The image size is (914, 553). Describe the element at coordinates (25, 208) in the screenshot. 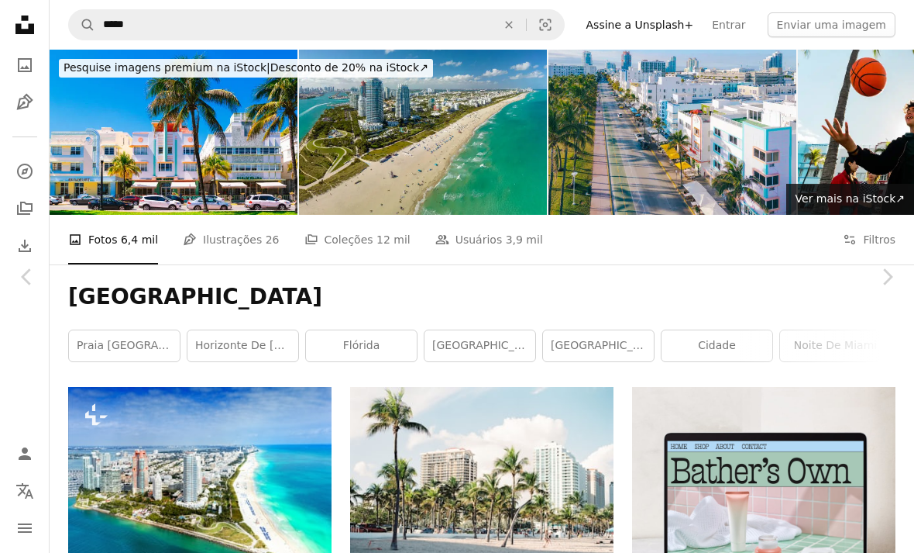

I see `a: Coleções` at that location.